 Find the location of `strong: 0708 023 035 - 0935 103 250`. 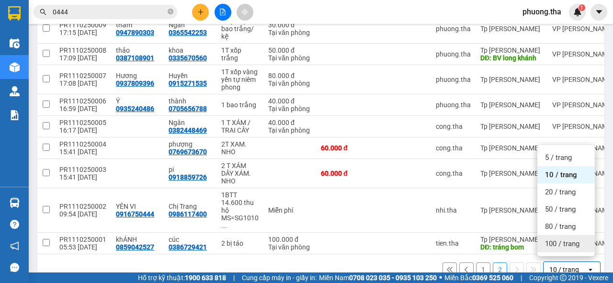

strong: 0708 023 035 - 0935 103 250 is located at coordinates (393, 278).